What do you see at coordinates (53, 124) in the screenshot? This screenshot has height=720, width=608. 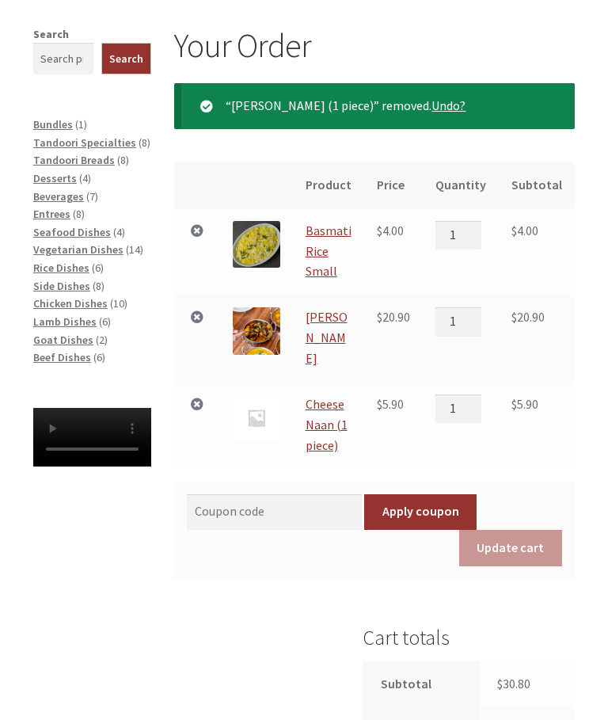 I see `span: Bundles` at bounding box center [53, 124].